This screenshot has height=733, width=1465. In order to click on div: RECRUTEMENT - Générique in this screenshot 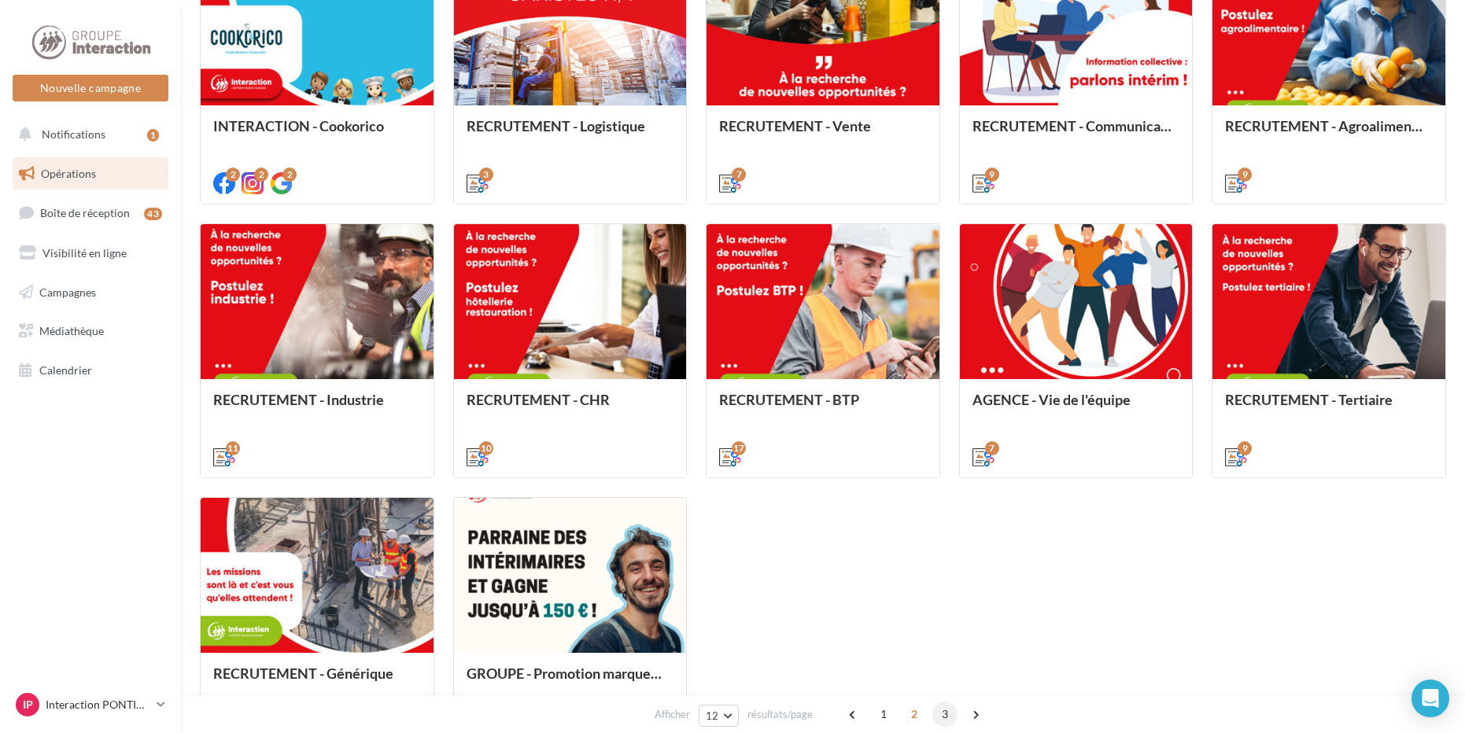, I will do `click(317, 681)`.